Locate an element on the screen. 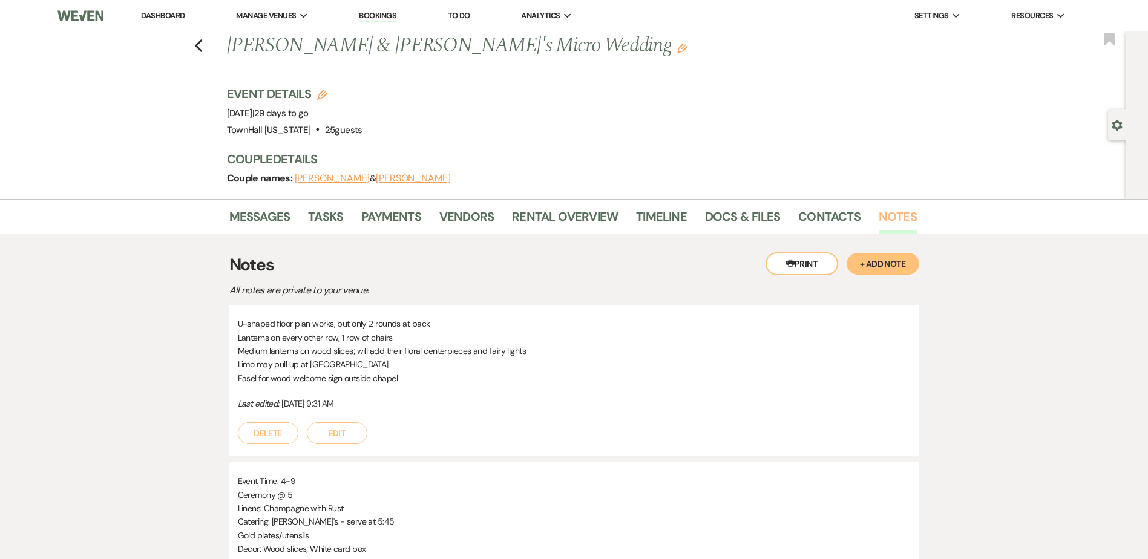 This screenshot has height=559, width=1148. a: Vendors is located at coordinates (467, 220).